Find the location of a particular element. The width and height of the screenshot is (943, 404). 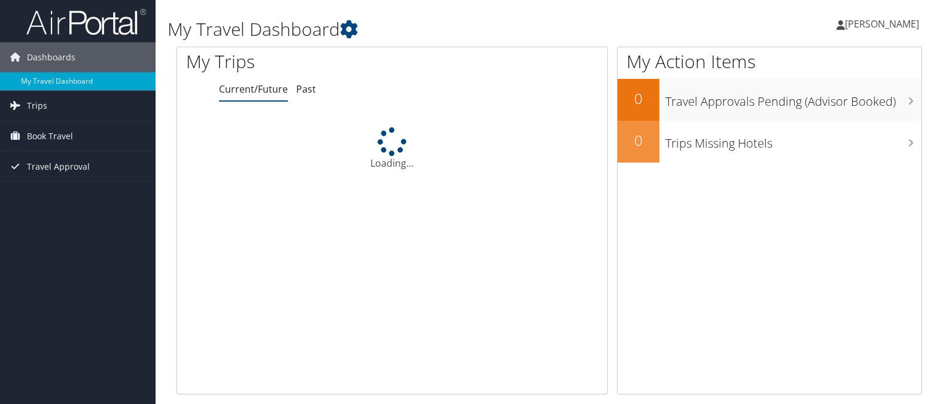

span: Book Travel is located at coordinates (50, 136).